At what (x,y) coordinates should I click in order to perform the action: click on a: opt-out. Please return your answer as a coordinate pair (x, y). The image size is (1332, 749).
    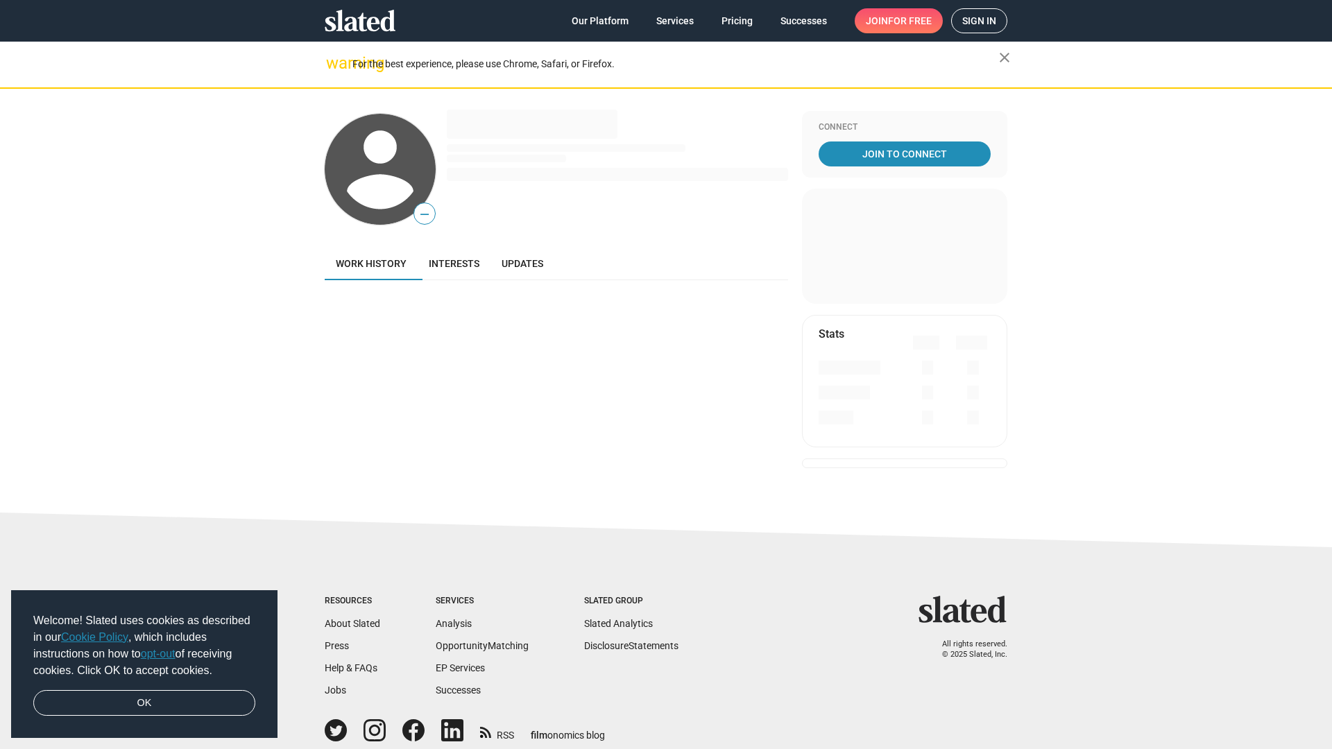
    Looking at the image, I should click on (158, 654).